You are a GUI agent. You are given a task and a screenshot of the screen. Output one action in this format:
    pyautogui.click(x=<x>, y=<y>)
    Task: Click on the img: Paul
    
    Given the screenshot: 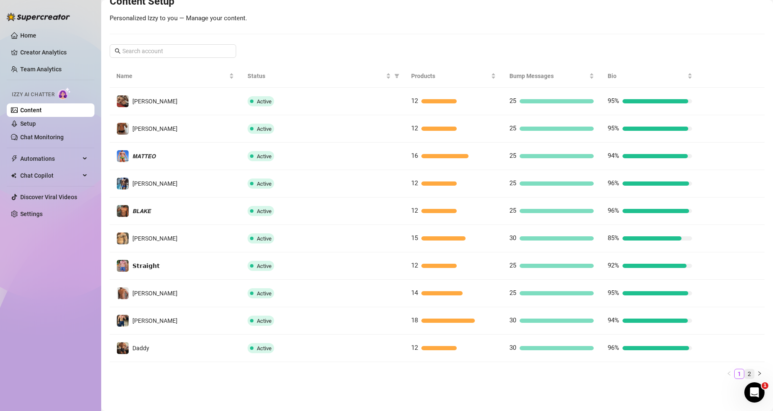 What is the action you would take?
    pyautogui.click(x=123, y=320)
    